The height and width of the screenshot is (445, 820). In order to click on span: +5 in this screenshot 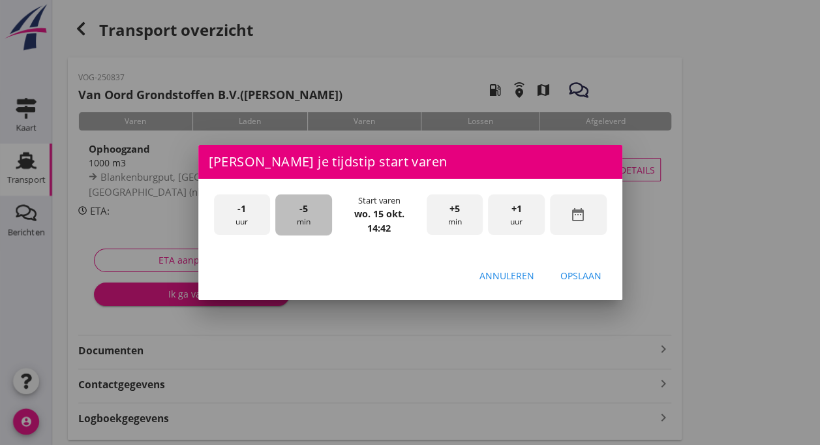, I will do `click(455, 209)`.